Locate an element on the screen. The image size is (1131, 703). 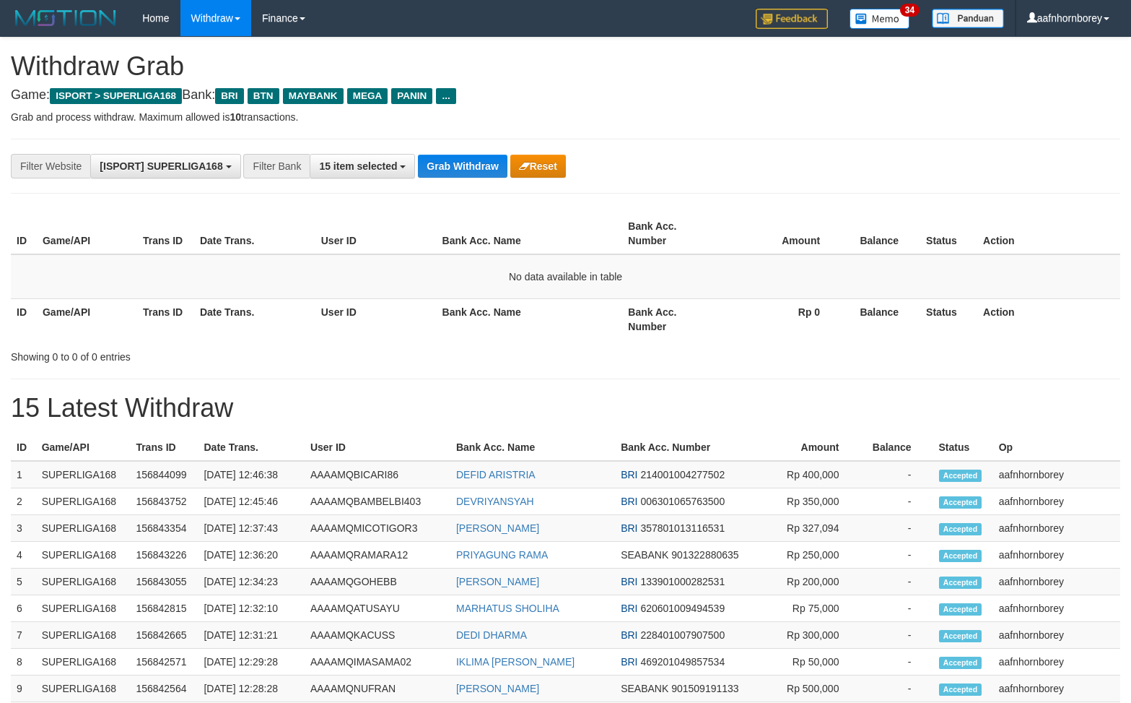
td: AAAAMQKACUSS is located at coordinates (378, 635).